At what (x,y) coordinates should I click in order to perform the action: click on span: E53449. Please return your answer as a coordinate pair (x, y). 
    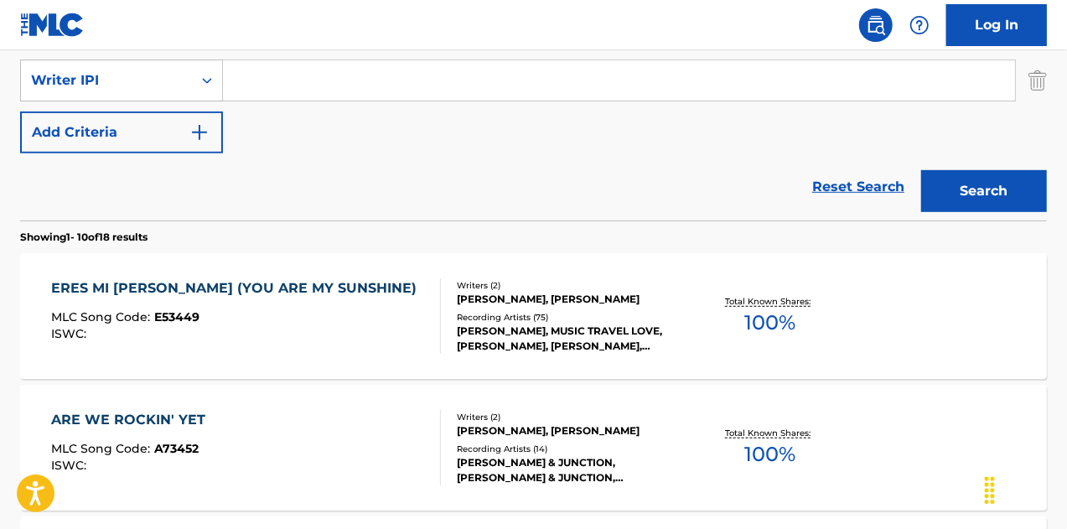
    Looking at the image, I should click on (177, 317).